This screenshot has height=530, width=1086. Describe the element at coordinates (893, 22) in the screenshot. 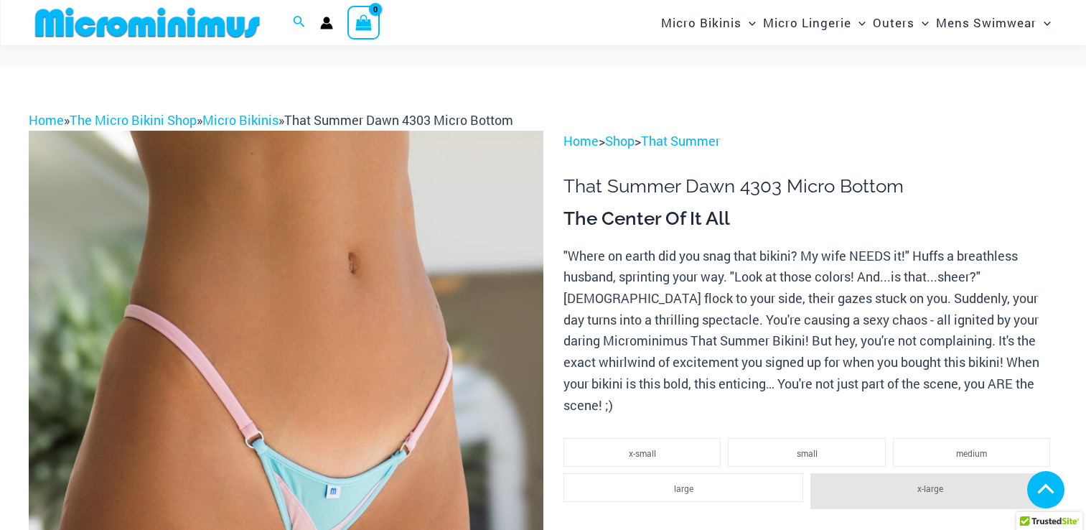

I see `span: Outers` at that location.